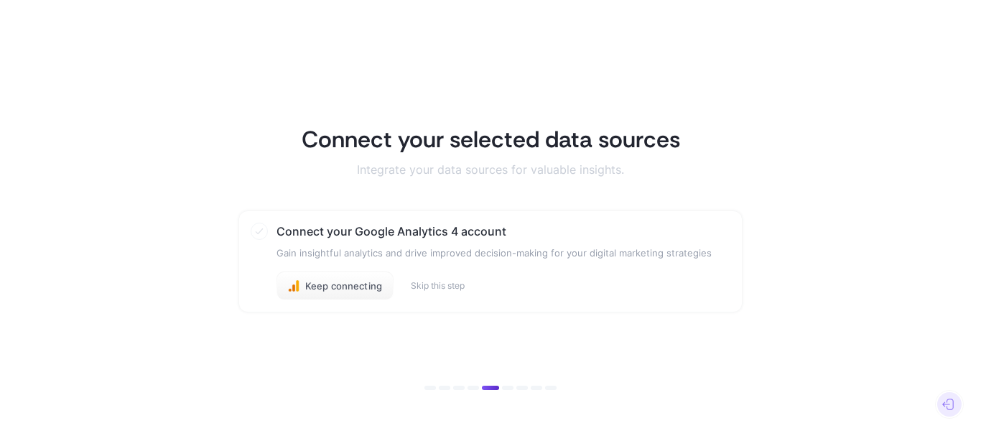  What do you see at coordinates (343, 286) in the screenshot?
I see `span: Keep connecting` at bounding box center [343, 286].